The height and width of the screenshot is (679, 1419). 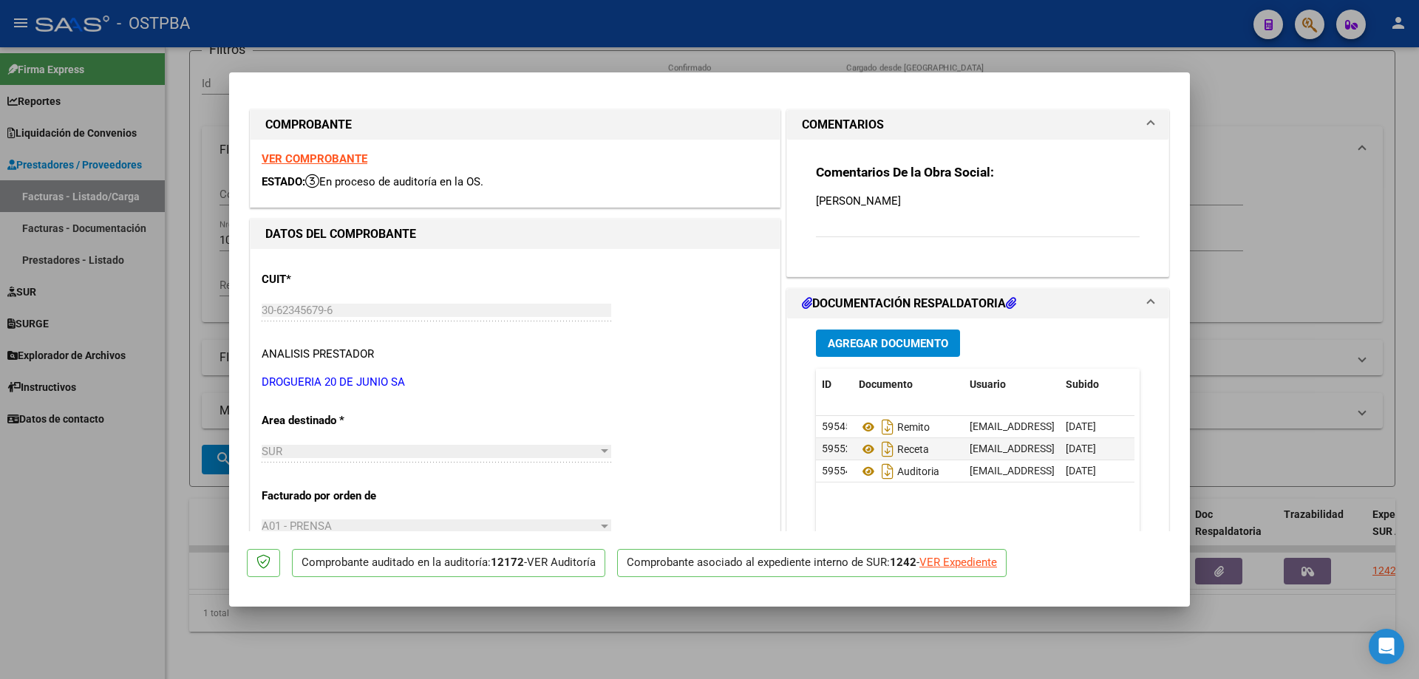 I want to click on span: Documento, so click(x=886, y=384).